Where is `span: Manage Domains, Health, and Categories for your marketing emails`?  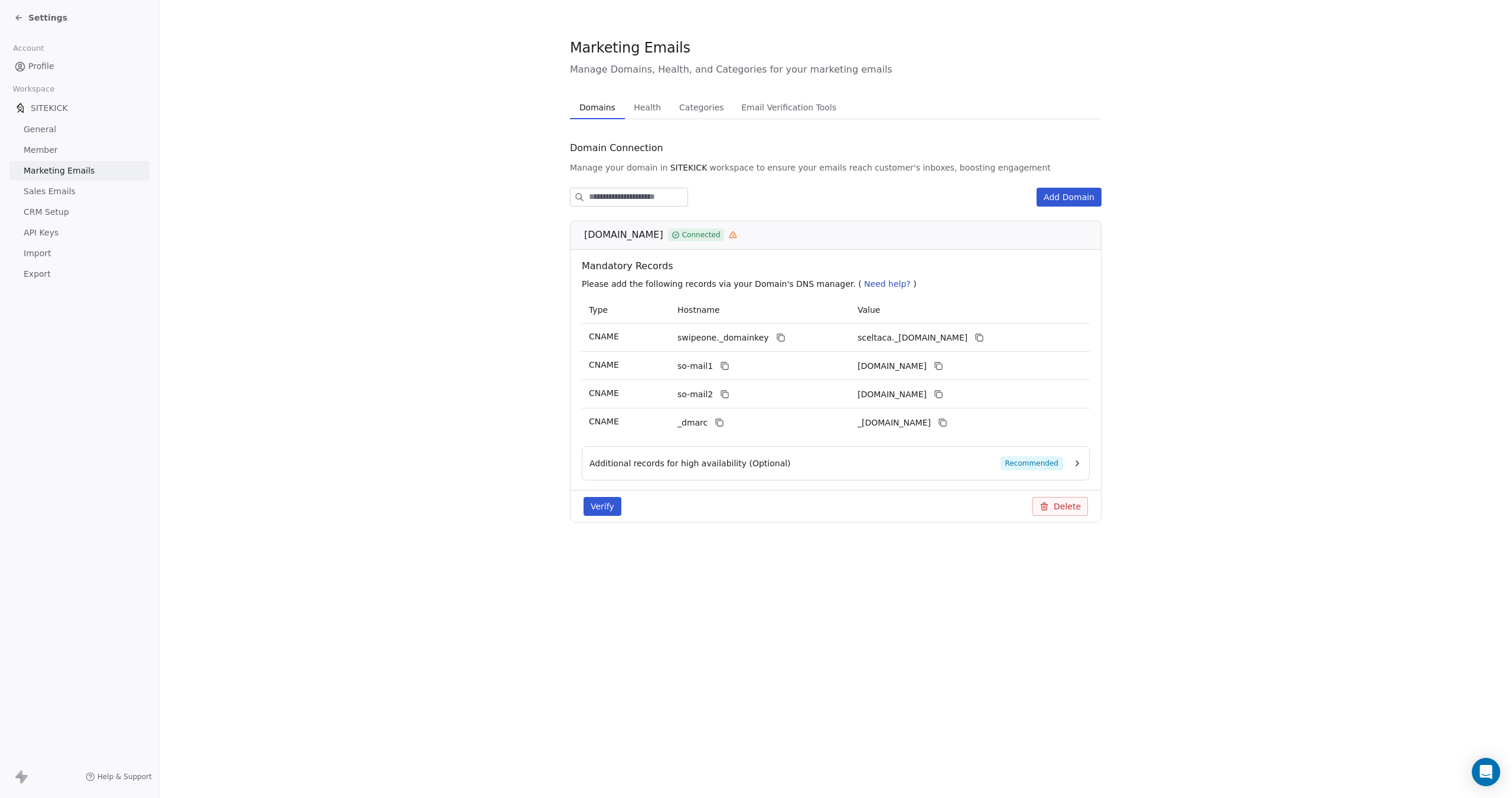 span: Manage Domains, Health, and Categories for your marketing emails is located at coordinates (836, 69).